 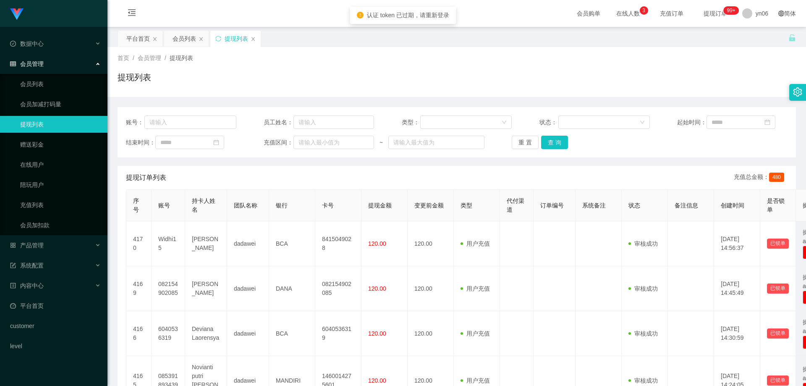 I want to click on span: 480, so click(x=777, y=177).